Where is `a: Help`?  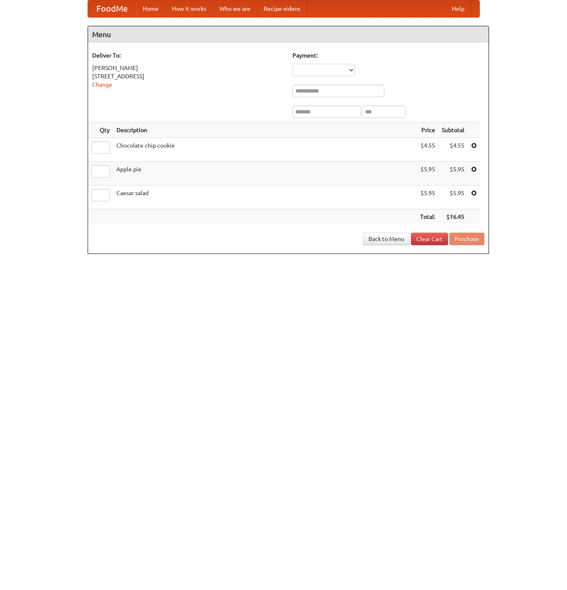
a: Help is located at coordinates (458, 9).